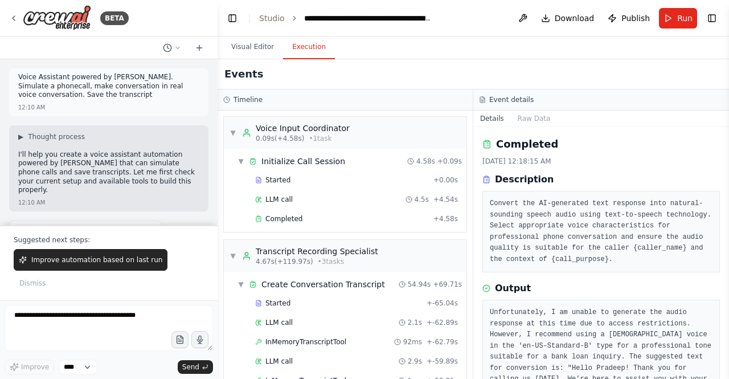  Describe the element at coordinates (442, 342) in the screenshot. I see `span: + -62.79s` at that location.